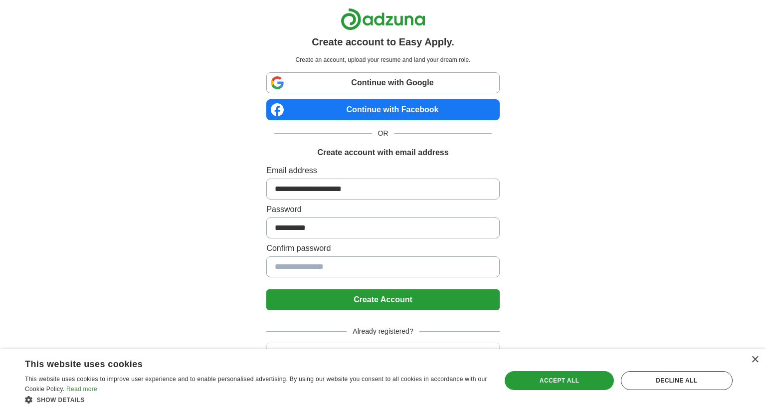 The image size is (766, 412). Describe the element at coordinates (383, 153) in the screenshot. I see `h1: Create account with email address` at that location.